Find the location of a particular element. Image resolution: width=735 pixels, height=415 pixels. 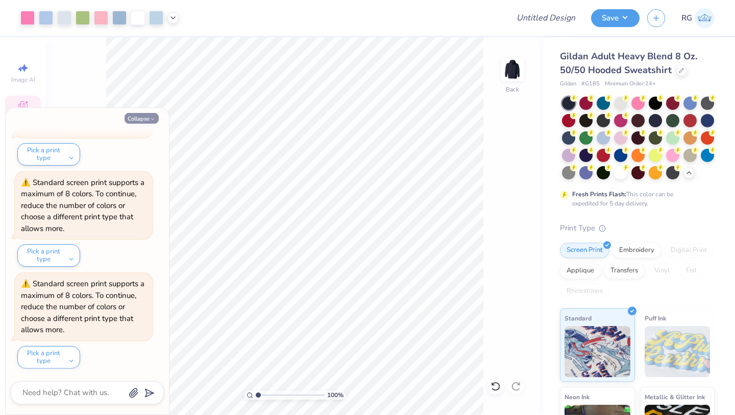

div: Print Type is located at coordinates (637, 228).